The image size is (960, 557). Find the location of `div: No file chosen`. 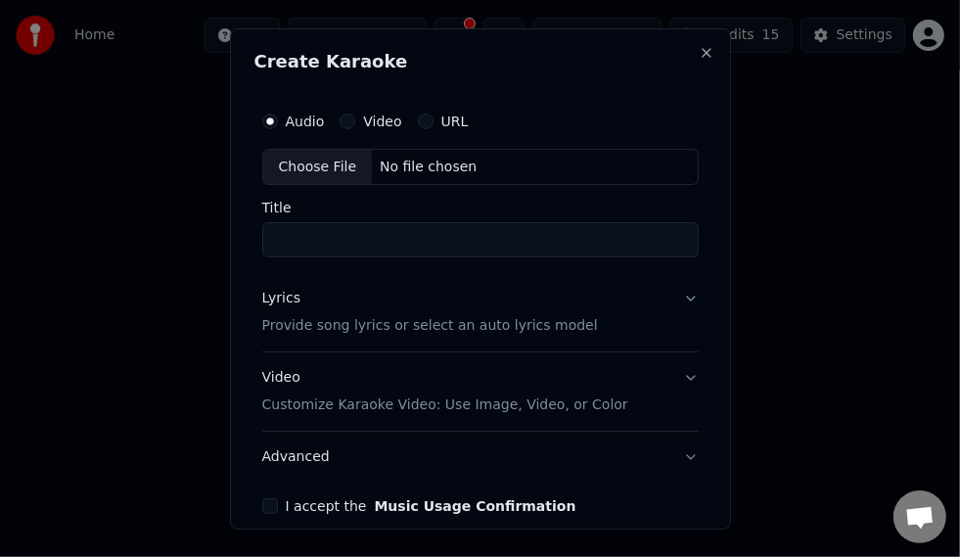

div: No file chosen is located at coordinates (427, 166).